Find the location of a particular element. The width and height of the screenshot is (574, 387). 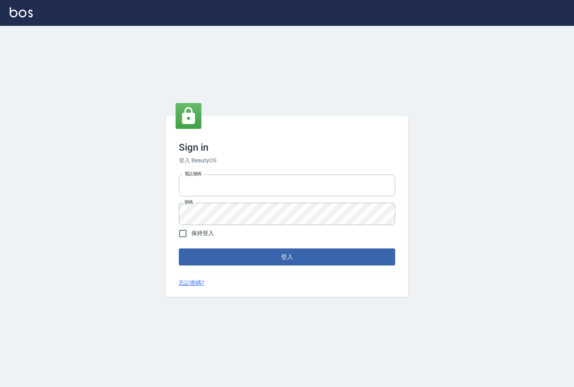

a: 忘記密碼? is located at coordinates (191, 283).